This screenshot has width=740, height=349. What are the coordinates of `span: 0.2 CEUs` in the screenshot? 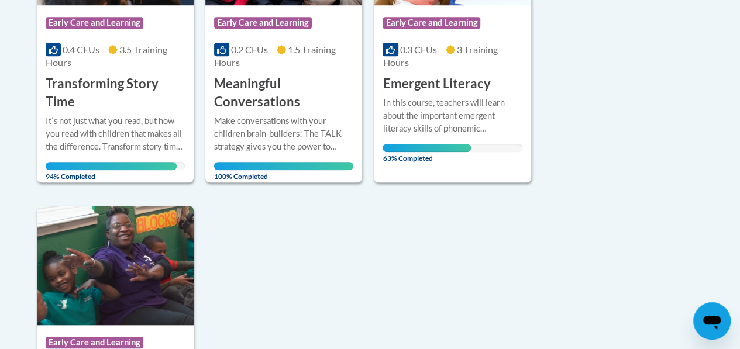 It's located at (249, 49).